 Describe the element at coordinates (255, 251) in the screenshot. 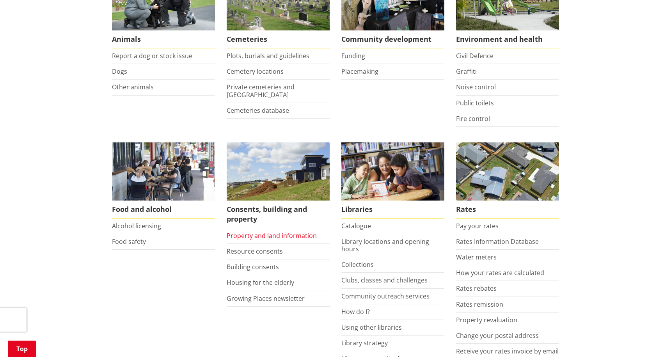

I see `a: Resource consents` at that location.